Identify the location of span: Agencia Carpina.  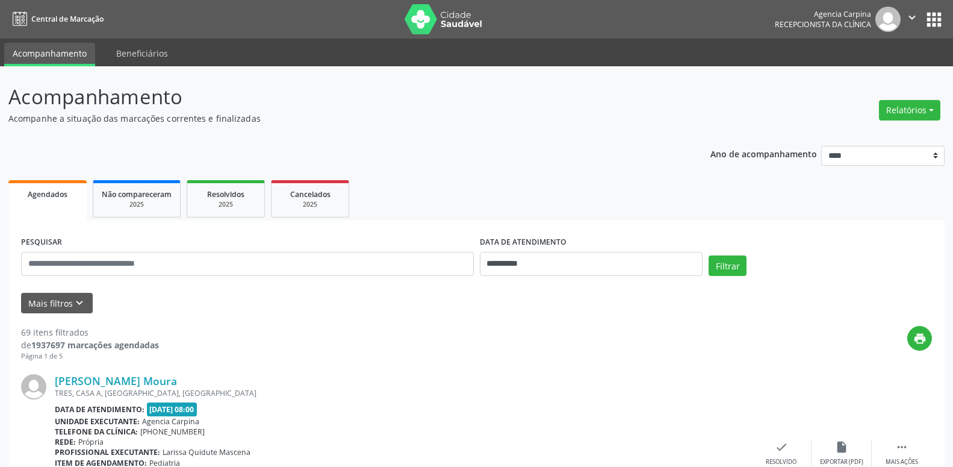
(170, 421).